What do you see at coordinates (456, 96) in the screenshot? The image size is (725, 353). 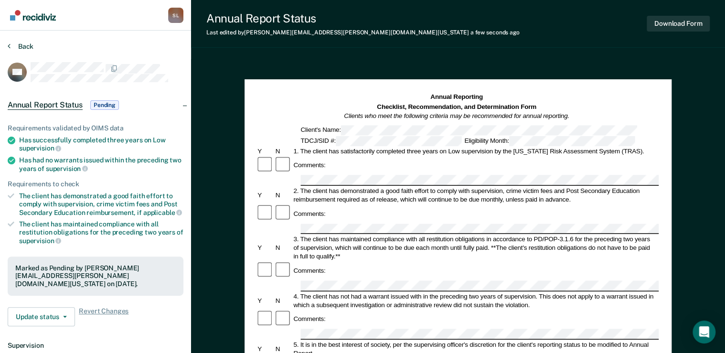 I see `strong: Annual Reporting` at bounding box center [456, 96].